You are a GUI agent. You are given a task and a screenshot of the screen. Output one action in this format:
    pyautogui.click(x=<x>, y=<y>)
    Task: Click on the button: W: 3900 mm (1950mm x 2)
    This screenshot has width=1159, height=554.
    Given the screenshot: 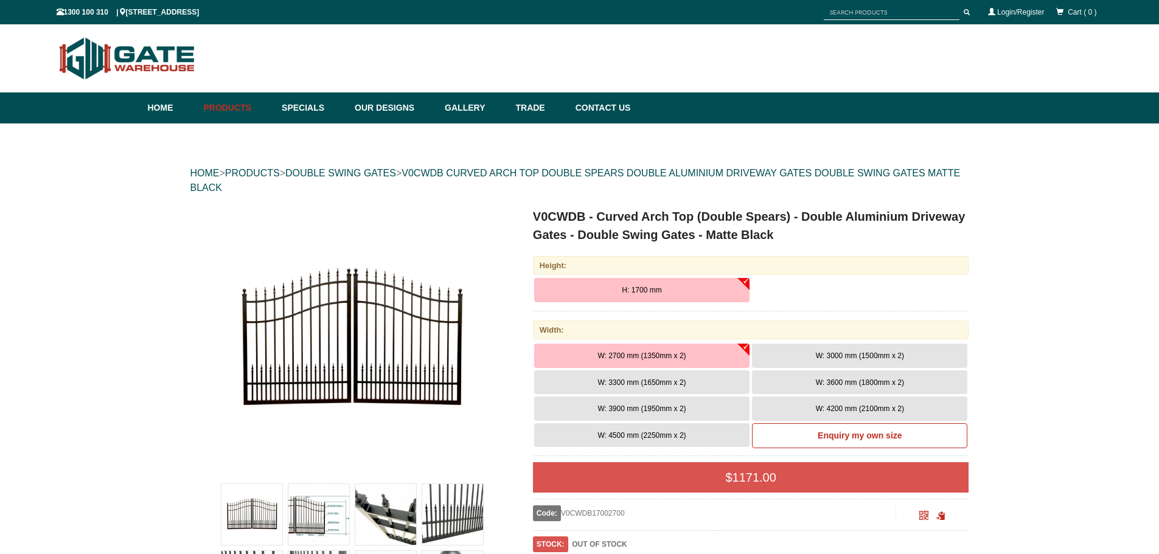 What is the action you would take?
    pyautogui.click(x=642, y=409)
    